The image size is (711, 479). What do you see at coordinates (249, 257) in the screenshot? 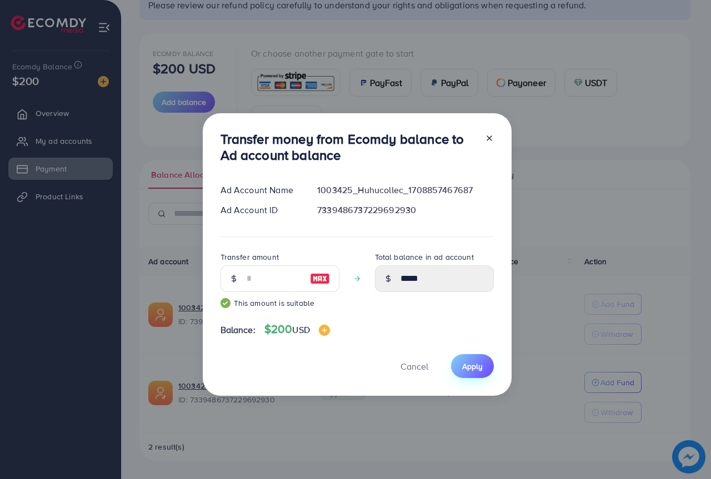
I see `label: Transfer amount` at bounding box center [249, 257].